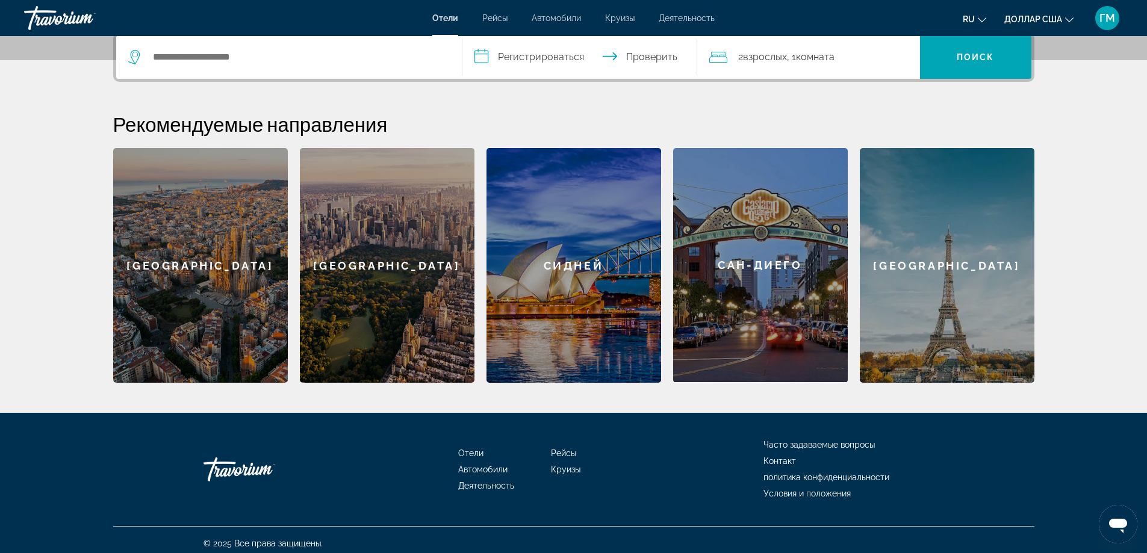 The height and width of the screenshot is (553, 1147). I want to click on input: Поиск отеля, so click(297, 57).